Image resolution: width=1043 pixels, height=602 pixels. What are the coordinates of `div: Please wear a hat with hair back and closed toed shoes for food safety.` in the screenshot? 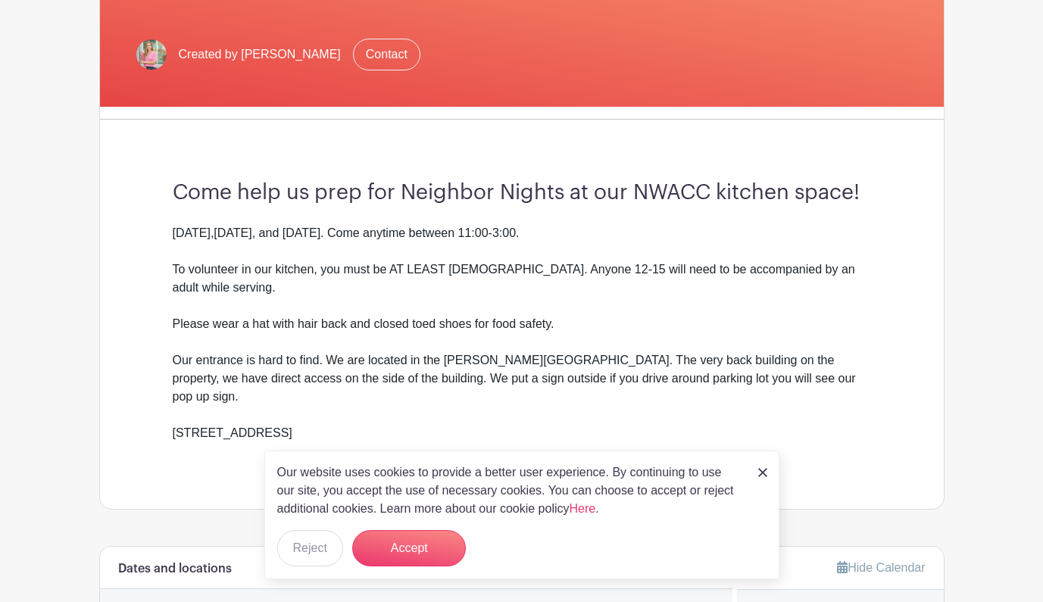 It's located at (522, 333).